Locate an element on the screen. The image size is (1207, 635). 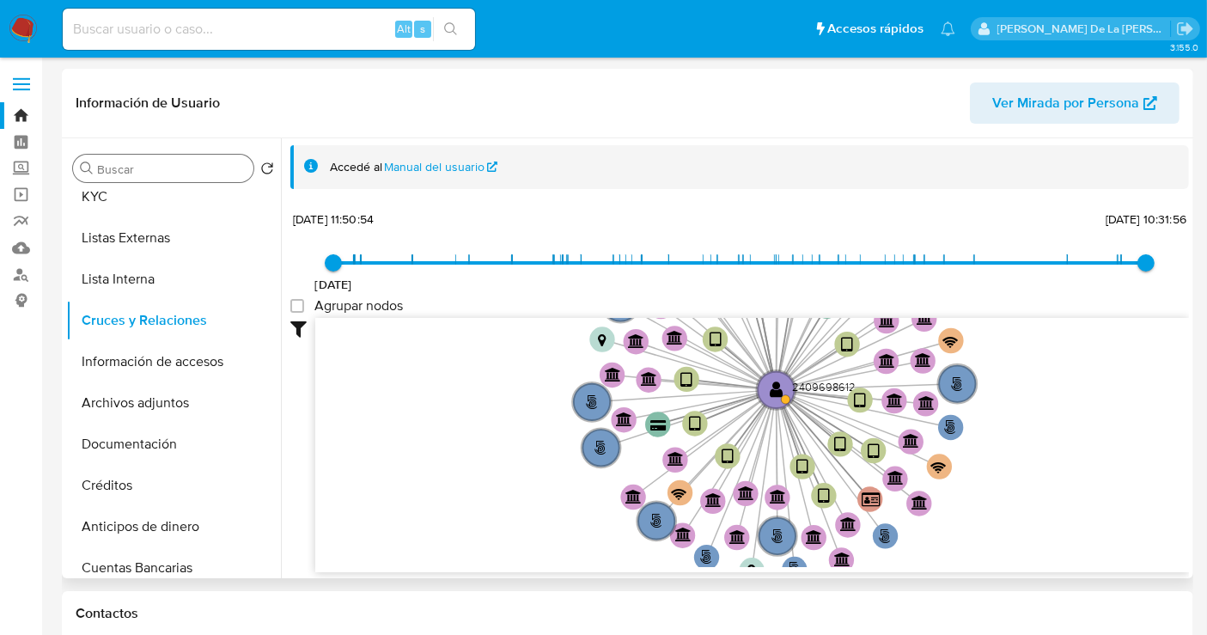
button: Buscar is located at coordinates (87, 168).